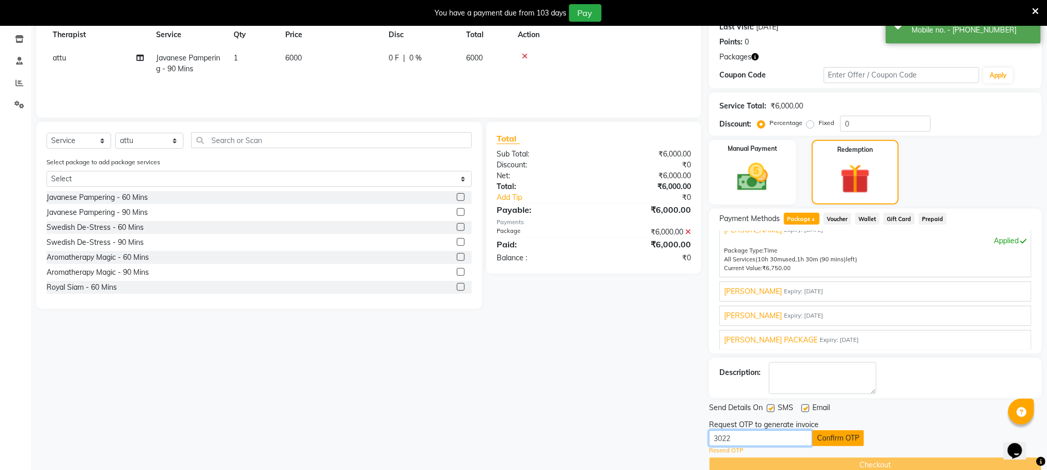 The image size is (1047, 470). What do you see at coordinates (743, 268) in the screenshot?
I see `span: Current Value:` at bounding box center [743, 268].